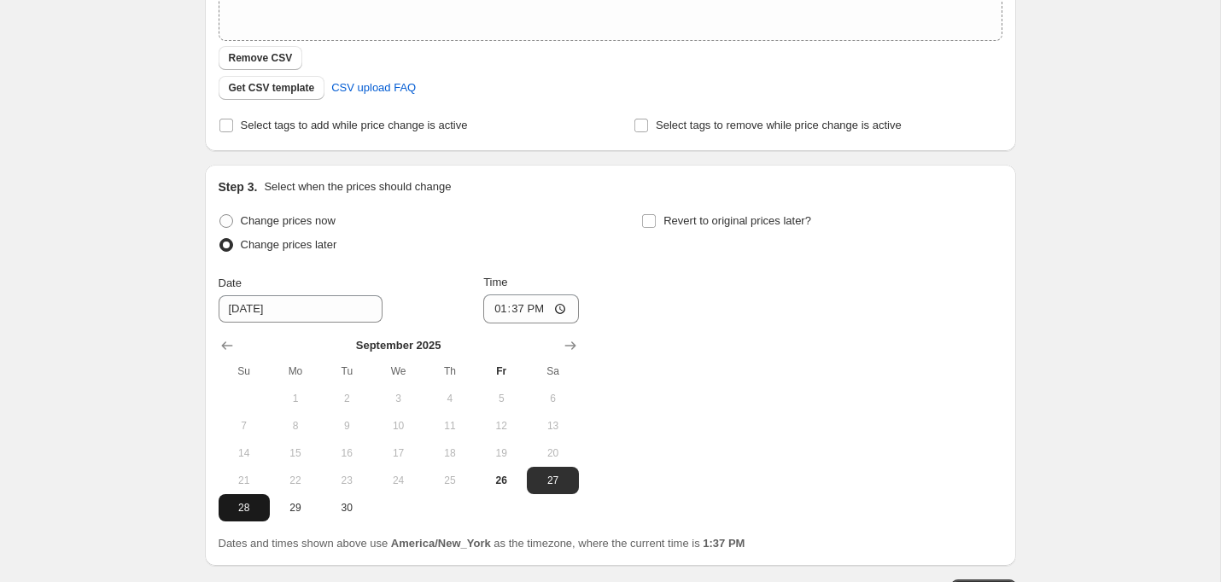  What do you see at coordinates (244, 508) in the screenshot?
I see `span: 28` at bounding box center [244, 508].